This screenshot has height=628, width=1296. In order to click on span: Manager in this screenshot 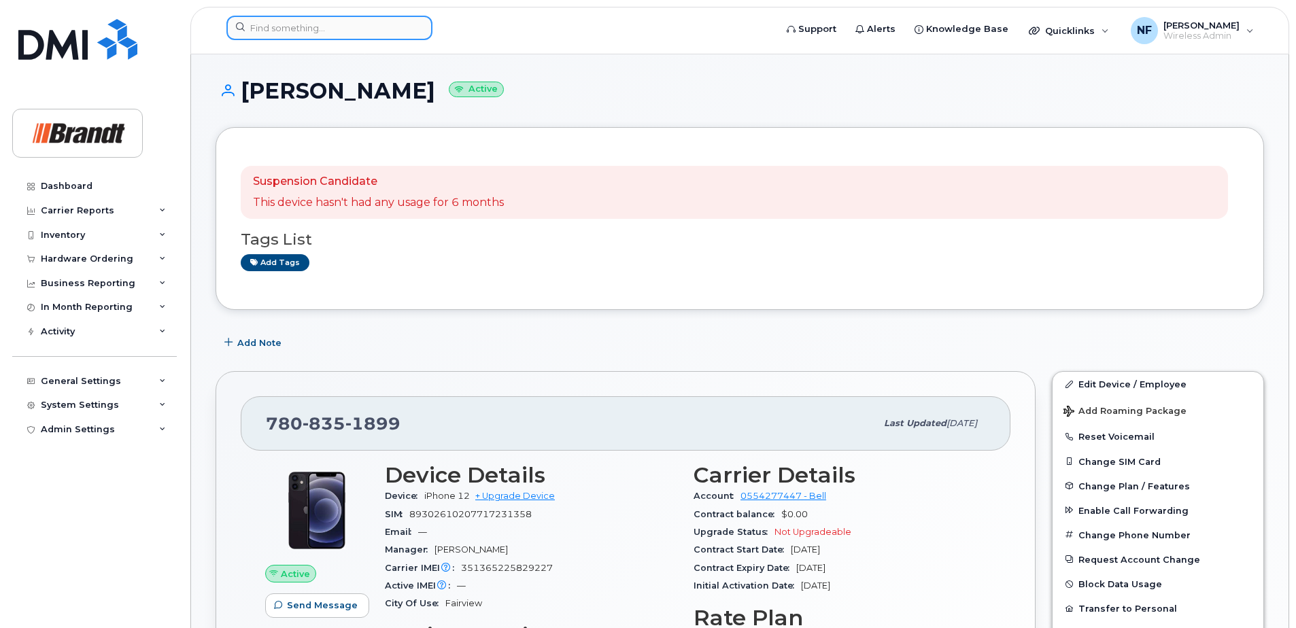, I will do `click(409, 549)`.